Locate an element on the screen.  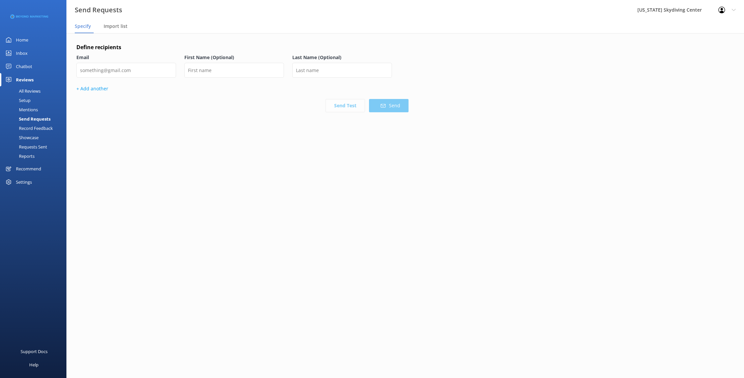
img: 3-1676954853.png is located at coordinates (29, 17).